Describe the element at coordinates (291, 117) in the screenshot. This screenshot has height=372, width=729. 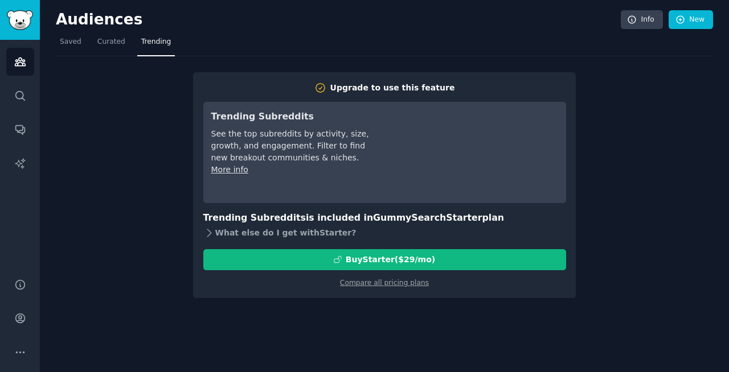
I see `h3: Trending Subreddits` at that location.